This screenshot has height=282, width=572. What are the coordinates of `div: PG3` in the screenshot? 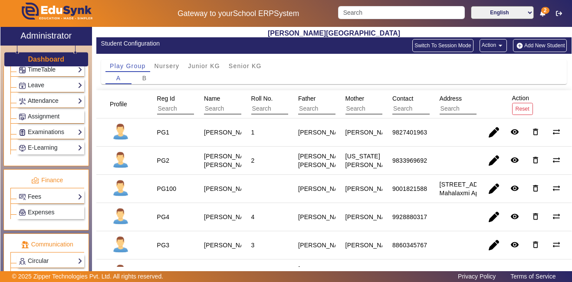 It's located at (163, 245).